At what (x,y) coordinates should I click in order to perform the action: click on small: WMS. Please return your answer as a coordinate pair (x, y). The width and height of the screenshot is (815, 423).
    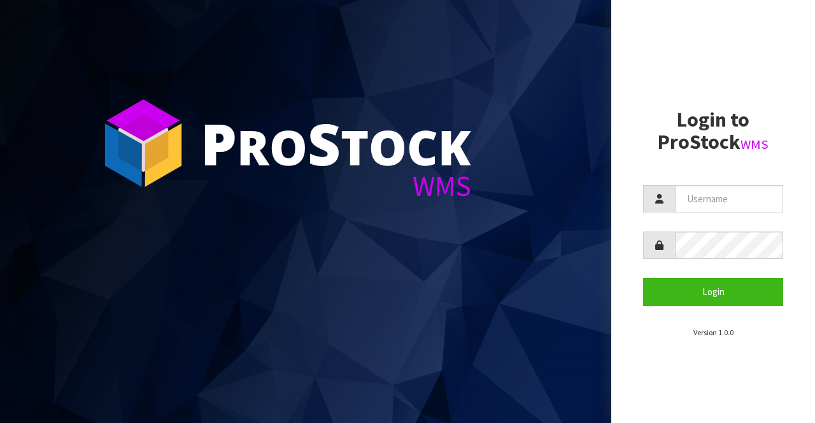
    Looking at the image, I should click on (754, 144).